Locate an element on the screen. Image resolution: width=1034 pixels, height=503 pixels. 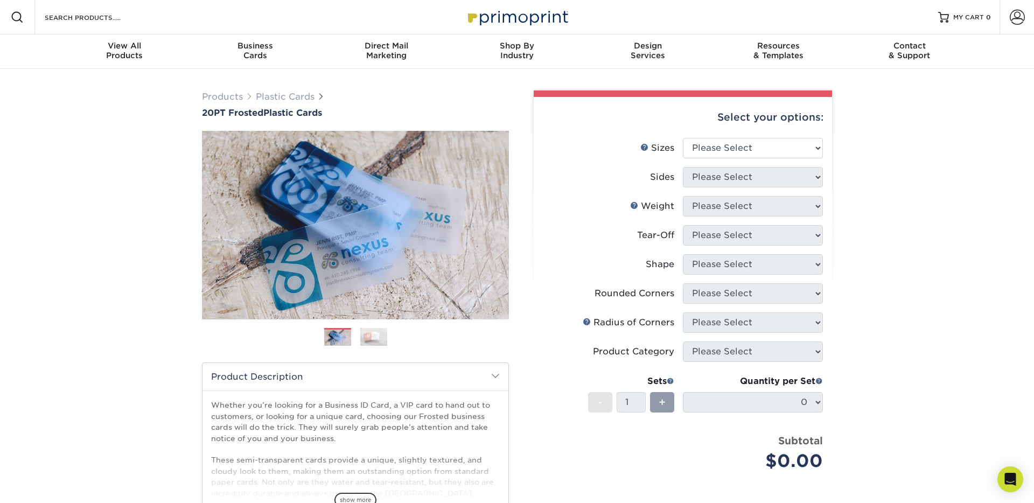
div: Open Intercom Messenger is located at coordinates (1011, 479).